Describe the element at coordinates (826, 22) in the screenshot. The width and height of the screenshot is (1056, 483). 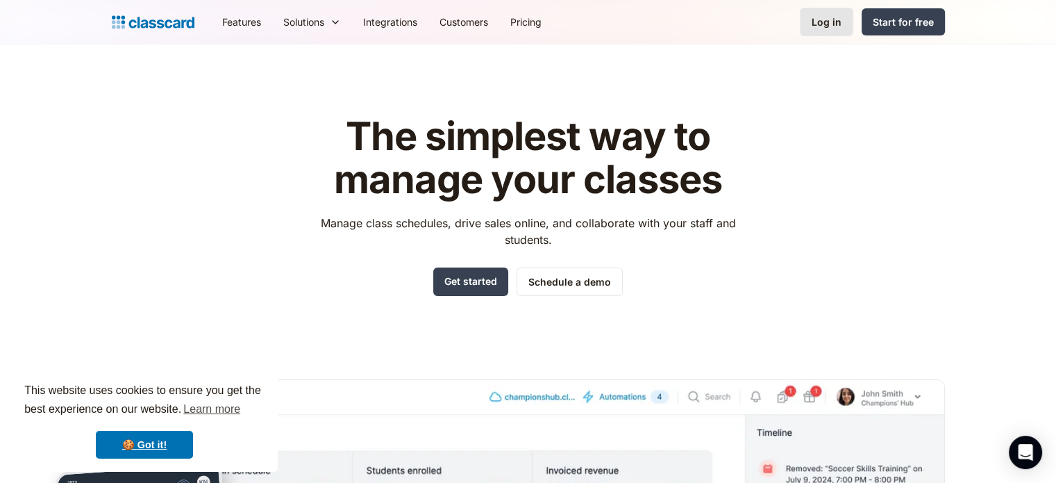
I see `div: Log in` at that location.